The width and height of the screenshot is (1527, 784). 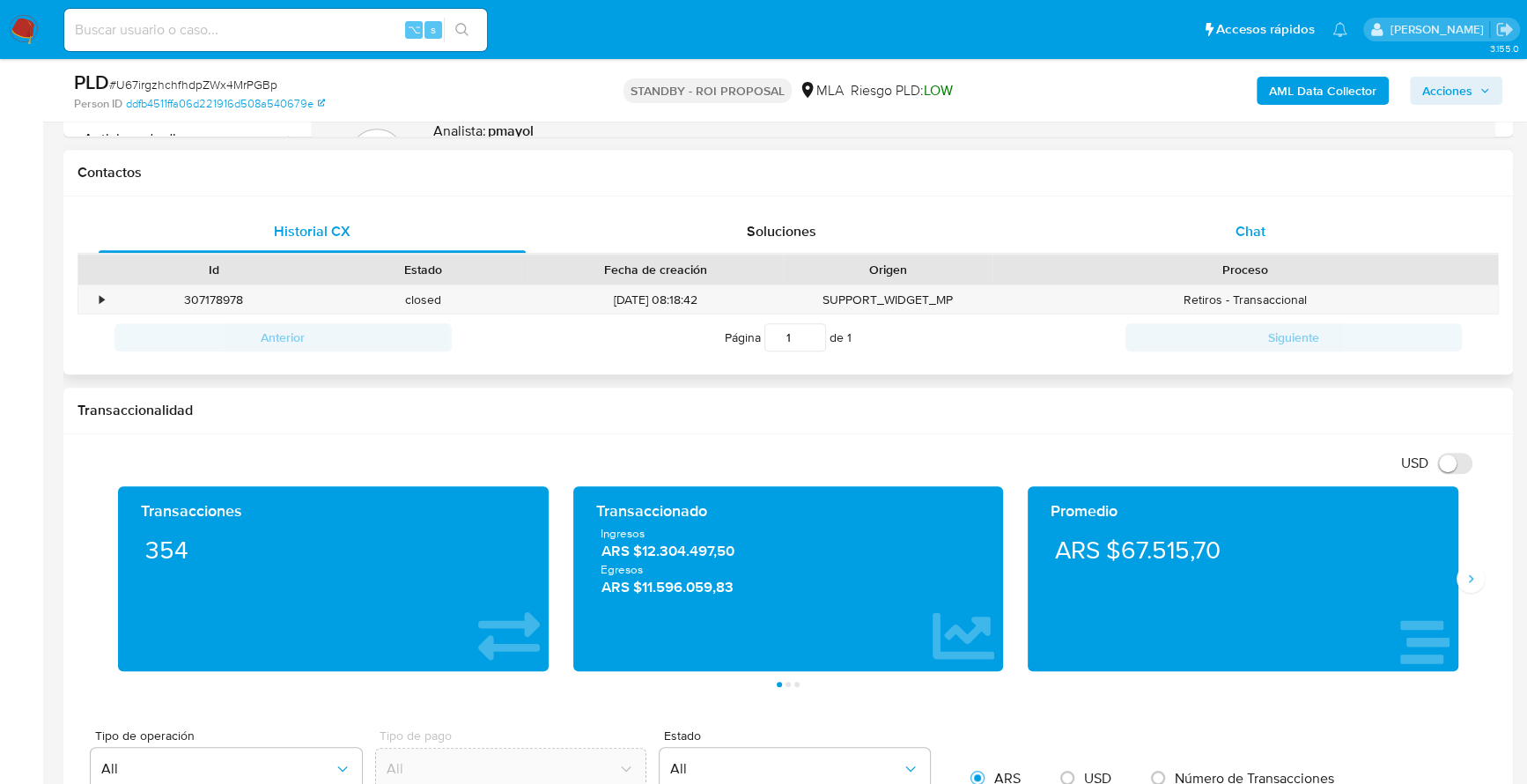 I want to click on a: Salir, so click(x=1504, y=29).